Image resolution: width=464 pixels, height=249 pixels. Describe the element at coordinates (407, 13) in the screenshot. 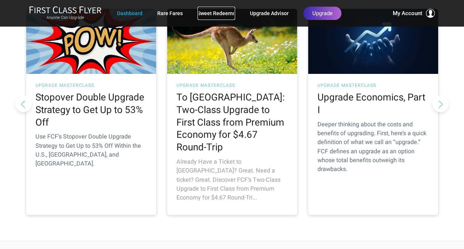

I see `span: My Account` at that location.